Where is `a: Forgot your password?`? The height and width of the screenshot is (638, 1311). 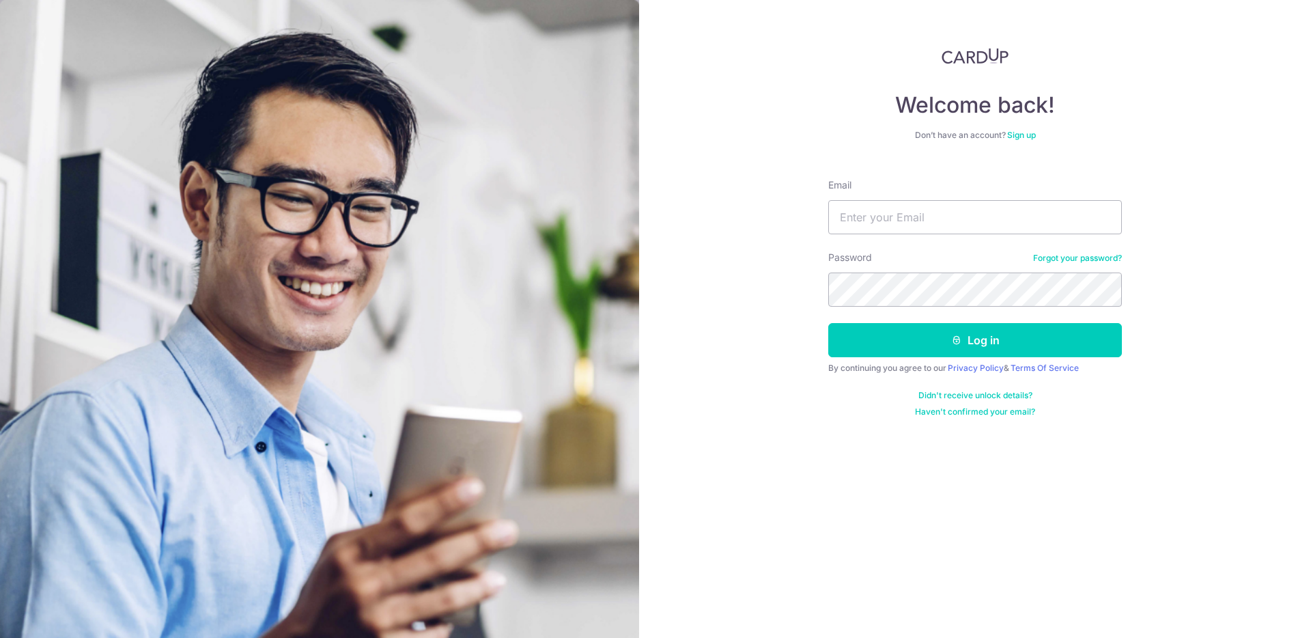
a: Forgot your password? is located at coordinates (1077, 258).